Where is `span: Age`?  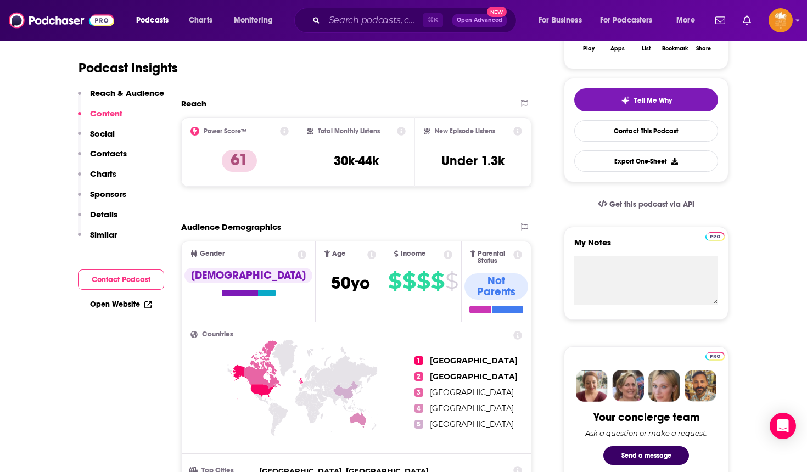 span: Age is located at coordinates (339, 254).